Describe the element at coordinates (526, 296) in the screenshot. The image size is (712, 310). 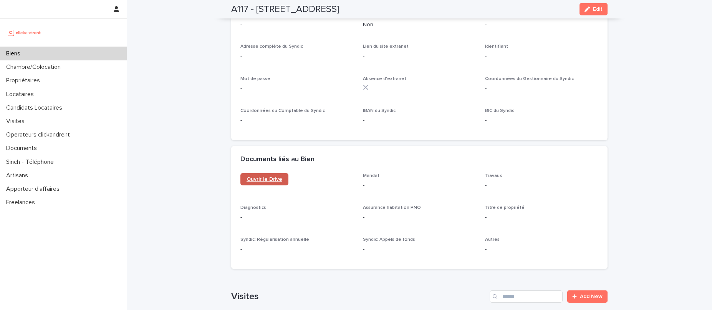
I see `div: Search` at that location.